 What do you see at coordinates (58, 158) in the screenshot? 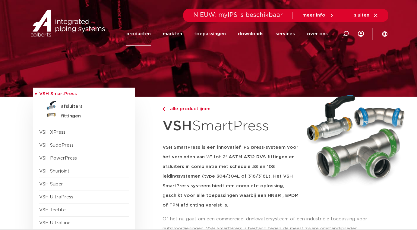
I see `a: VSH PowerPress` at bounding box center [58, 158].